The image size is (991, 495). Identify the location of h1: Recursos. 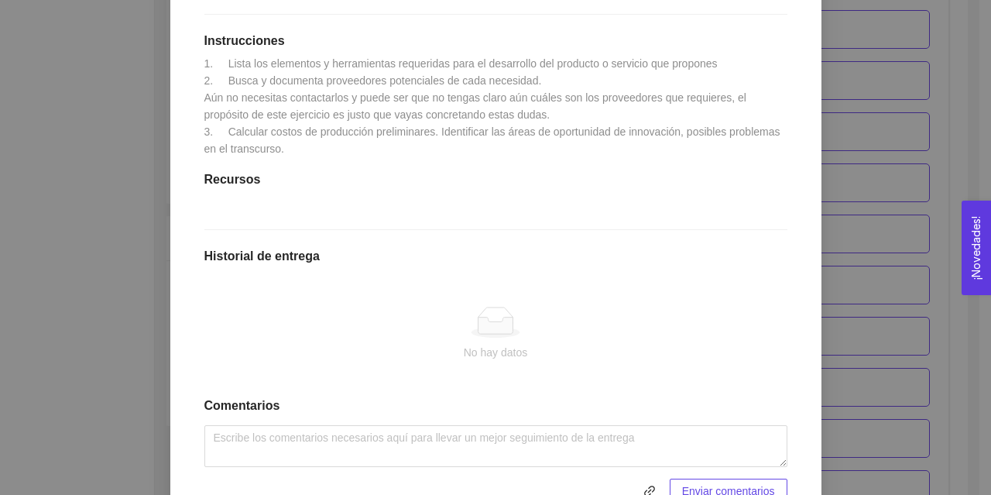
(495, 180).